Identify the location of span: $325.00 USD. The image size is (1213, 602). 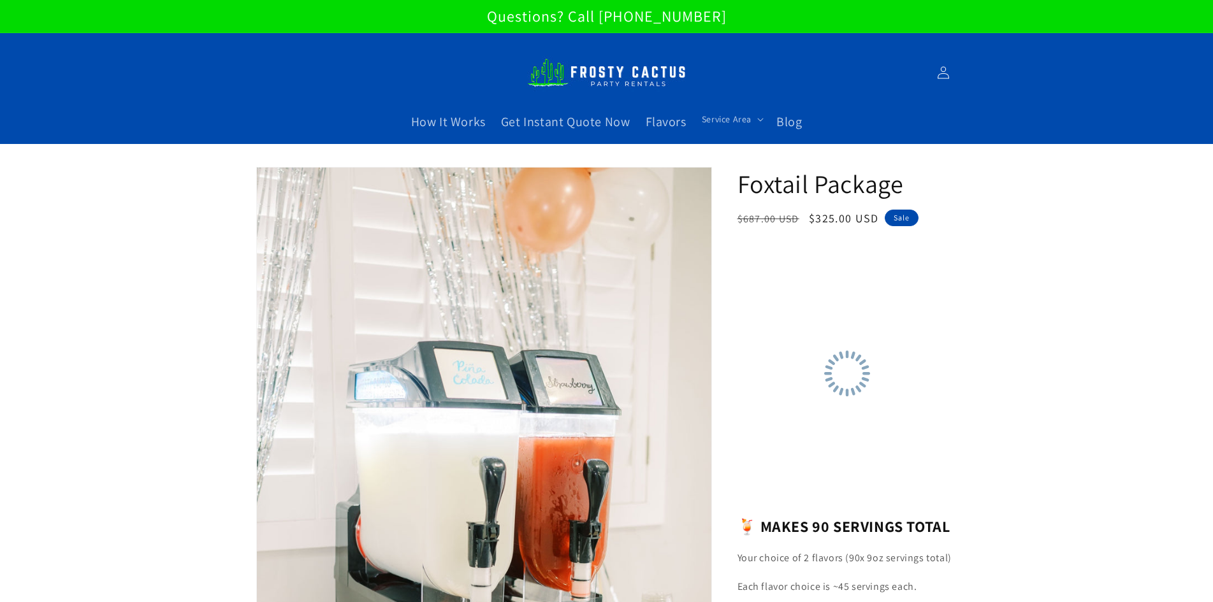
(843, 218).